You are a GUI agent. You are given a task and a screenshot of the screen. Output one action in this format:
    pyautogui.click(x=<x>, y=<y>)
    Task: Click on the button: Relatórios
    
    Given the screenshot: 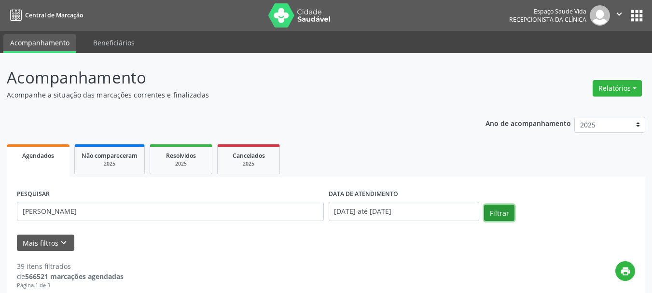 What is the action you would take?
    pyautogui.click(x=618, y=88)
    